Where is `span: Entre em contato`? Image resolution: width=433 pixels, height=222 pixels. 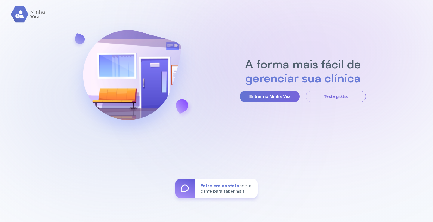
span: Entre em contato is located at coordinates (220, 185).